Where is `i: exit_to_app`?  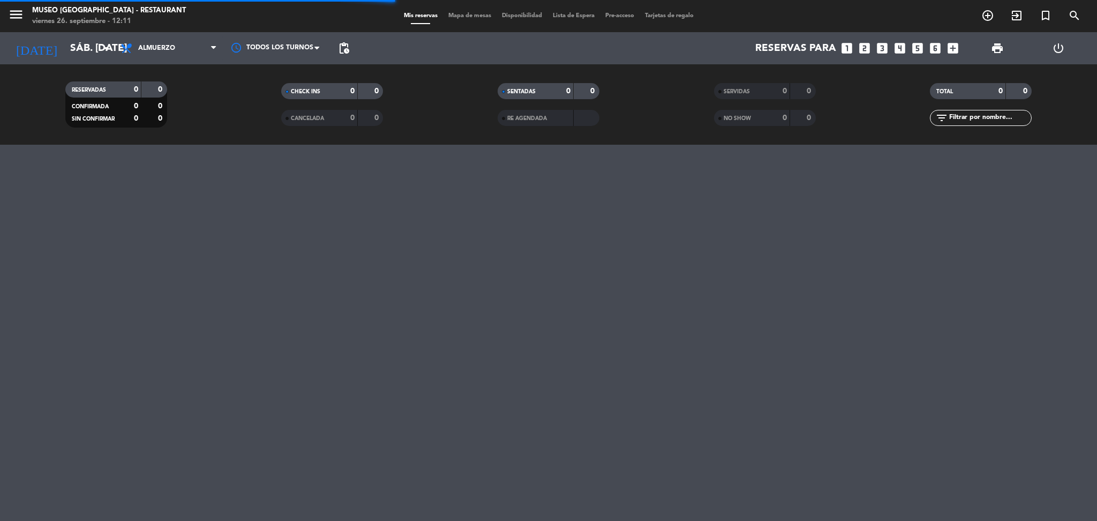
i: exit_to_app is located at coordinates (1017, 16).